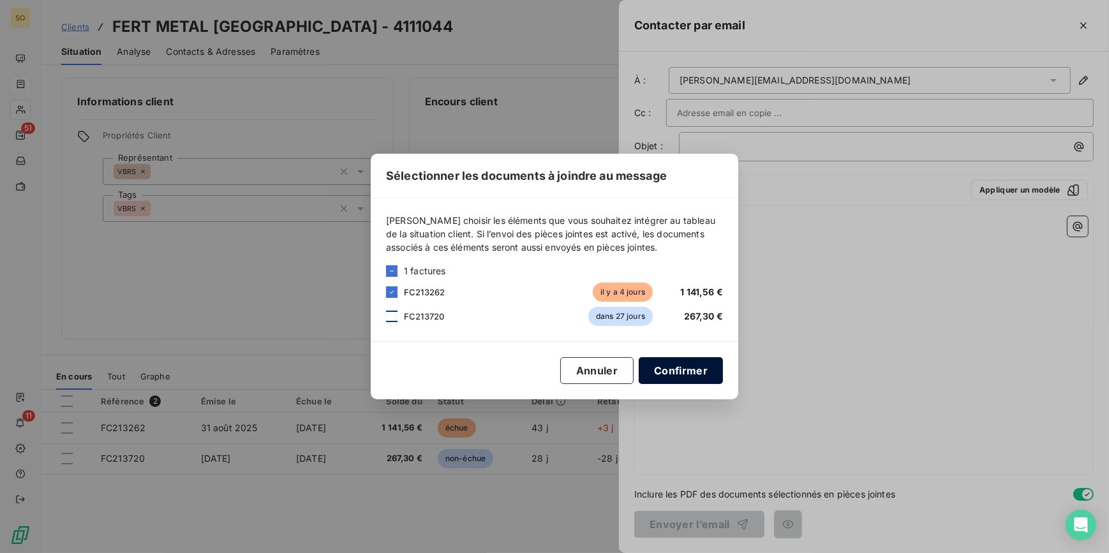  I want to click on span: FC213720, so click(424, 317).